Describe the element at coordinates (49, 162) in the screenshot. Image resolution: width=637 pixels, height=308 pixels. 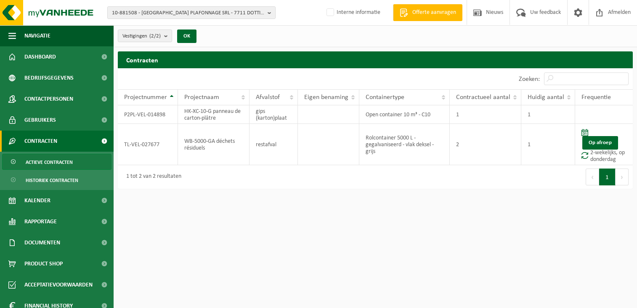
I see `span: Actieve contracten` at that location.